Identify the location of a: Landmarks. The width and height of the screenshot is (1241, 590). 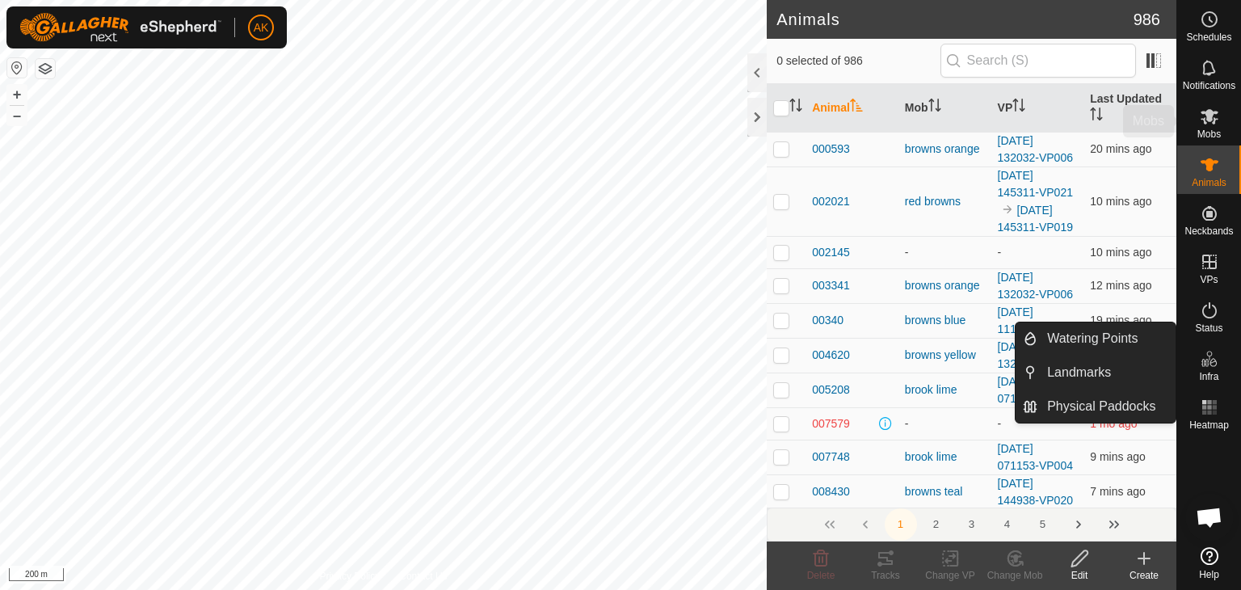
(1106, 372).